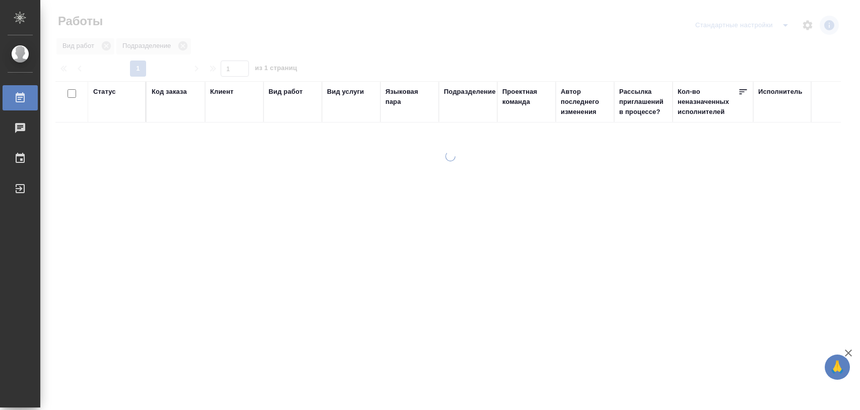 The width and height of the screenshot is (860, 410). I want to click on div: Вид услуги, so click(346, 92).